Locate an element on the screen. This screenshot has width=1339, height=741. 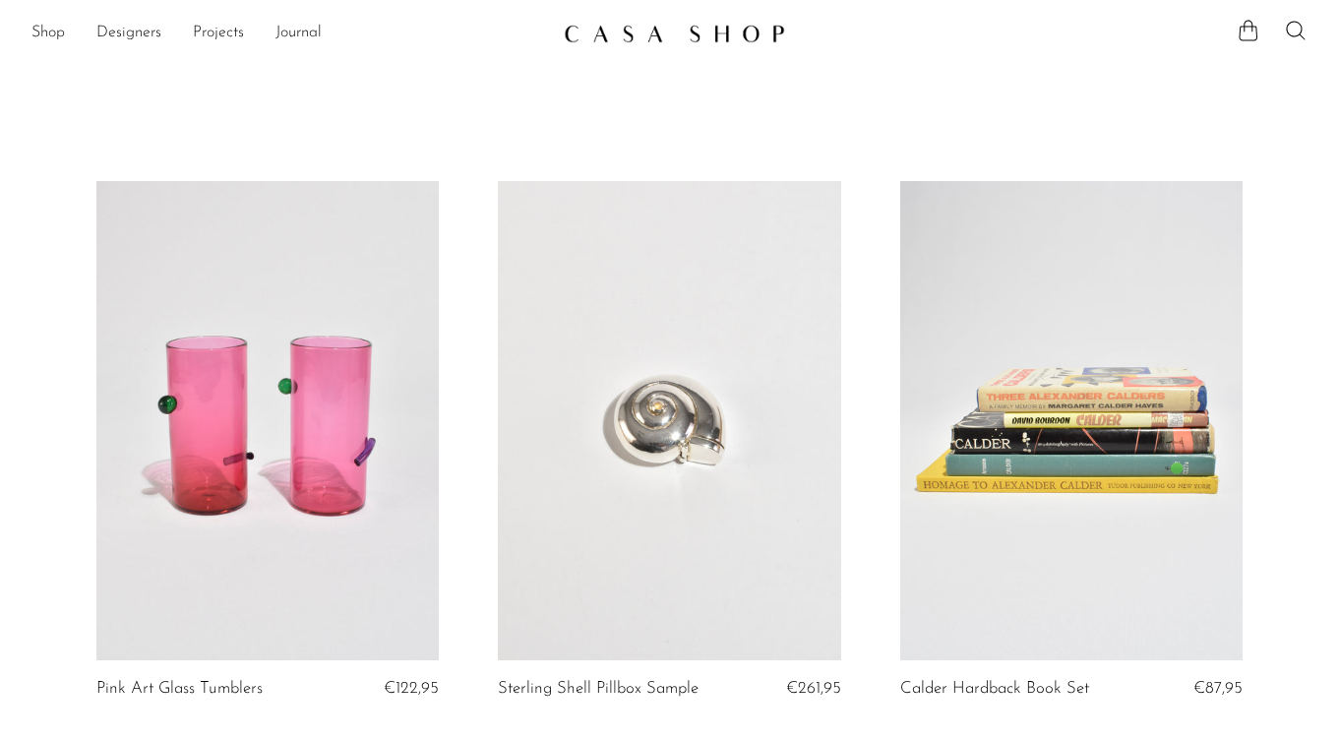
ul: NEW HEADER MENU is located at coordinates (289, 33).